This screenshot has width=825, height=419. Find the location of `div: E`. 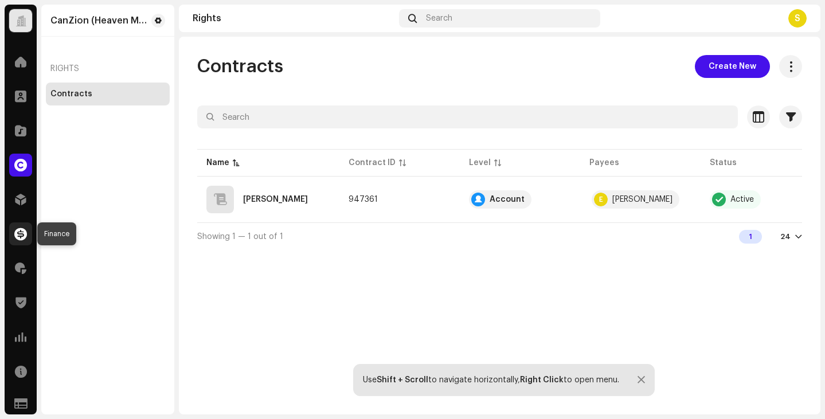

div: E is located at coordinates (601, 199).